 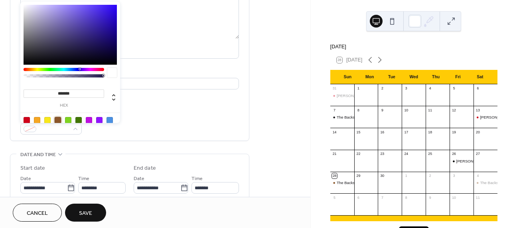 What do you see at coordinates (430, 132) in the screenshot?
I see `div: 18` at bounding box center [430, 132].